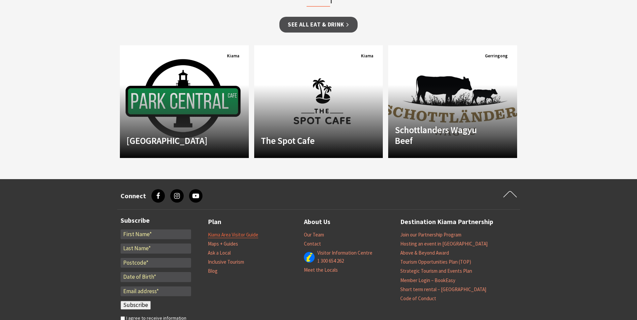  I want to click on a: 1 300 654 262, so click(330, 261).